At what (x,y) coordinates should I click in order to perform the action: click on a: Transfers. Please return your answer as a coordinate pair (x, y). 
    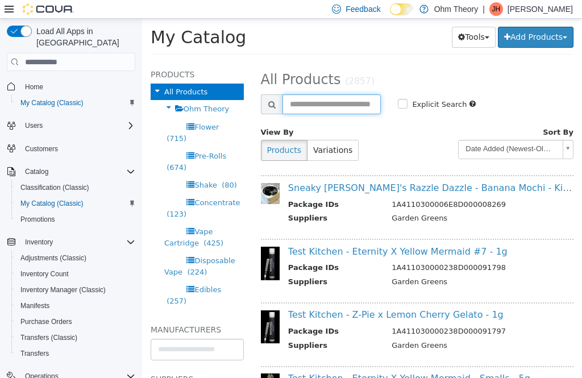
    Looking at the image, I should click on (35, 354).